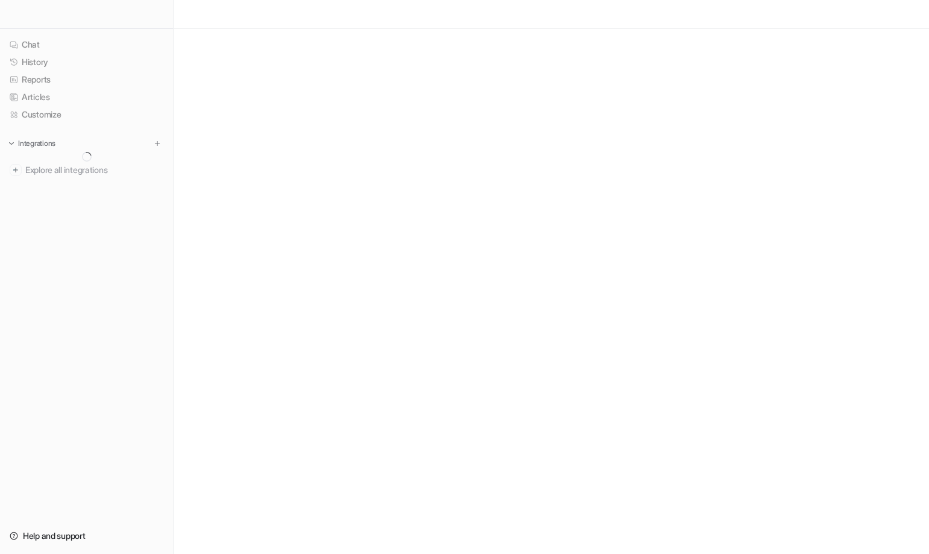 The image size is (929, 554). Describe the element at coordinates (11, 144) in the screenshot. I see `img: expand menu` at that location.